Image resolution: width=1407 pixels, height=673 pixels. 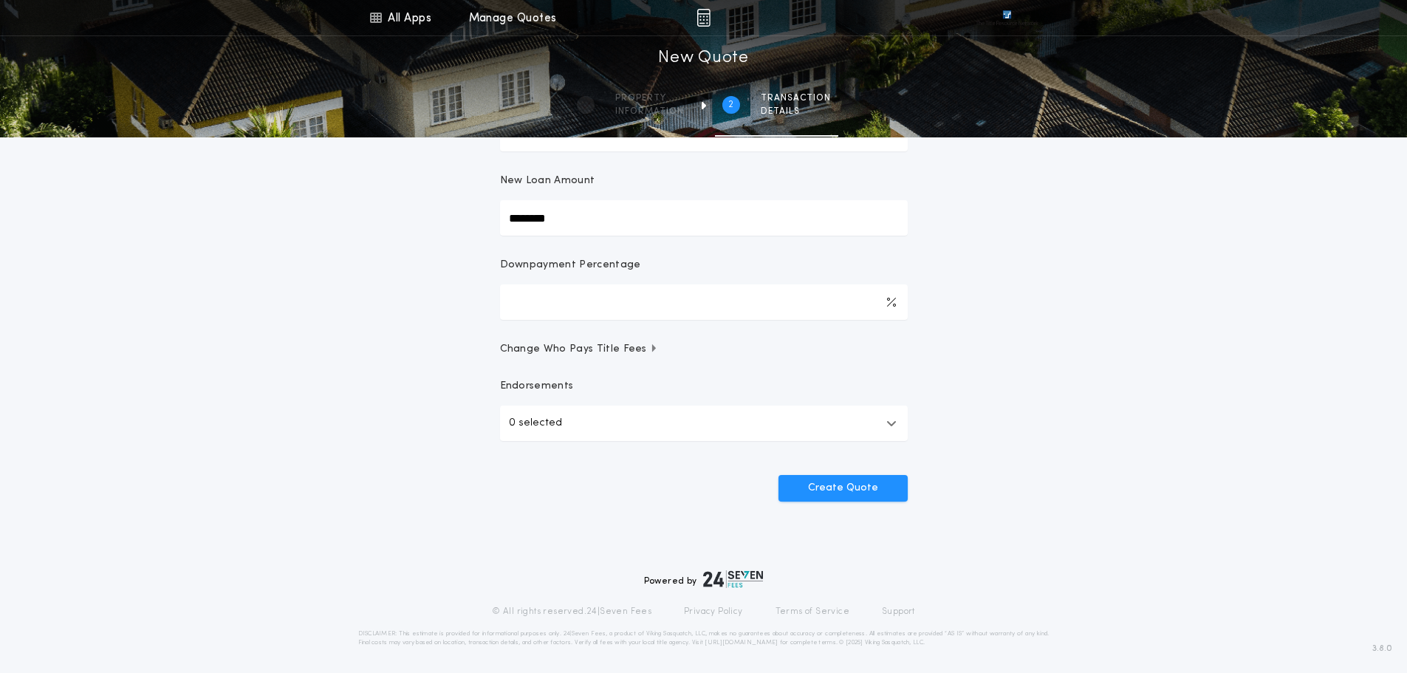 What do you see at coordinates (733, 579) in the screenshot?
I see `img: logo` at bounding box center [733, 579].